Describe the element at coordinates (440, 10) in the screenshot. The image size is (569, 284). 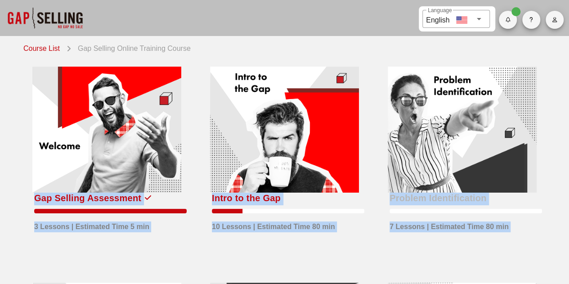
I see `label: Language` at that location.